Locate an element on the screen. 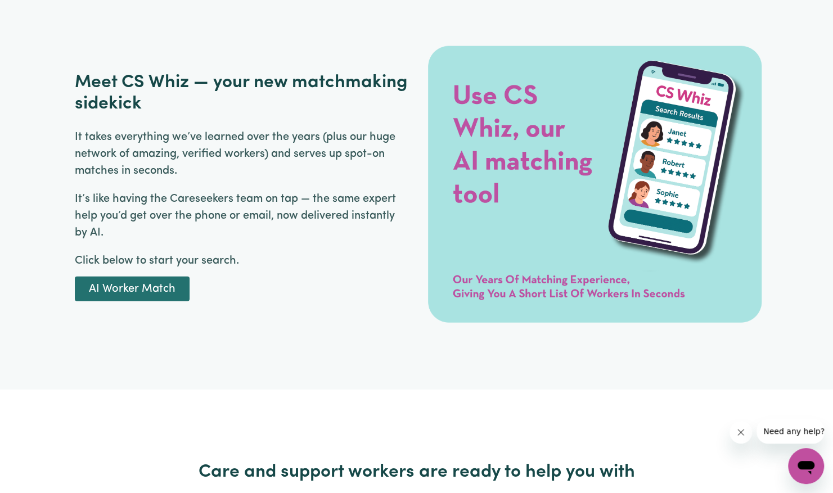  p: It’s like having the Careseekers team on tap — the same expert help you’d get over the phone or e... is located at coordinates (241, 216).